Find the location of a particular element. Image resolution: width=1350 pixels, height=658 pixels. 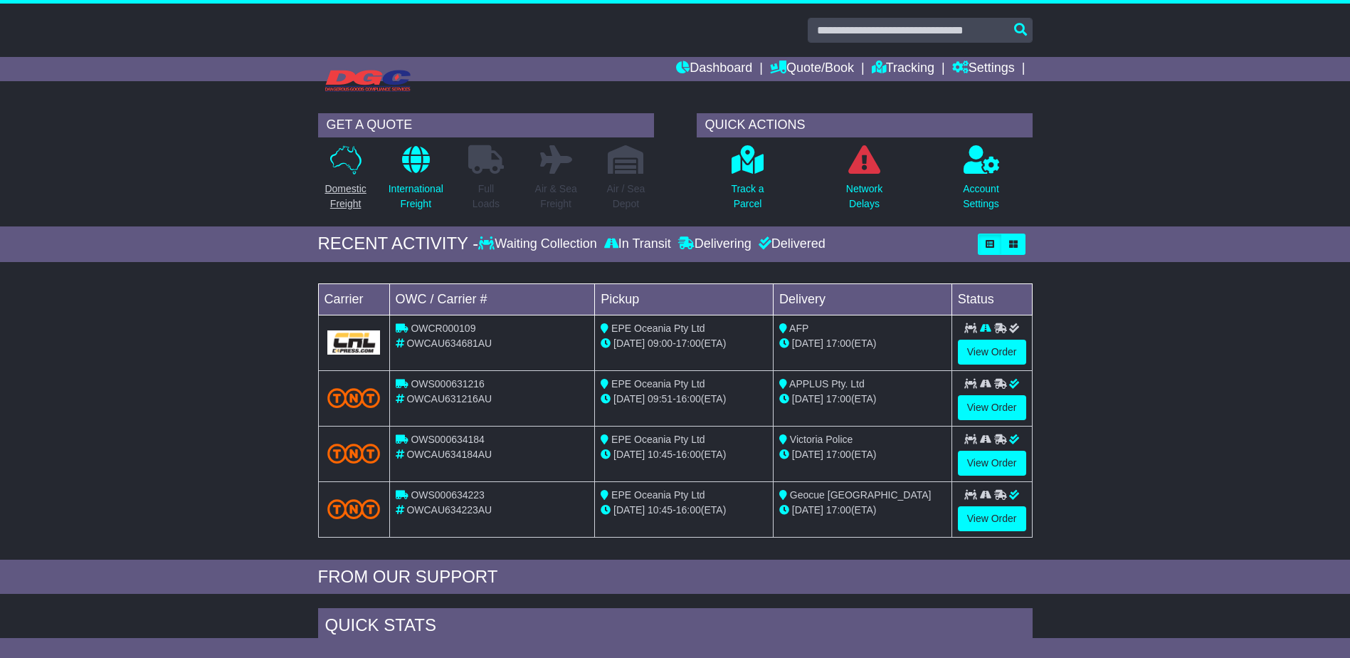

a: Settings is located at coordinates (984, 69).